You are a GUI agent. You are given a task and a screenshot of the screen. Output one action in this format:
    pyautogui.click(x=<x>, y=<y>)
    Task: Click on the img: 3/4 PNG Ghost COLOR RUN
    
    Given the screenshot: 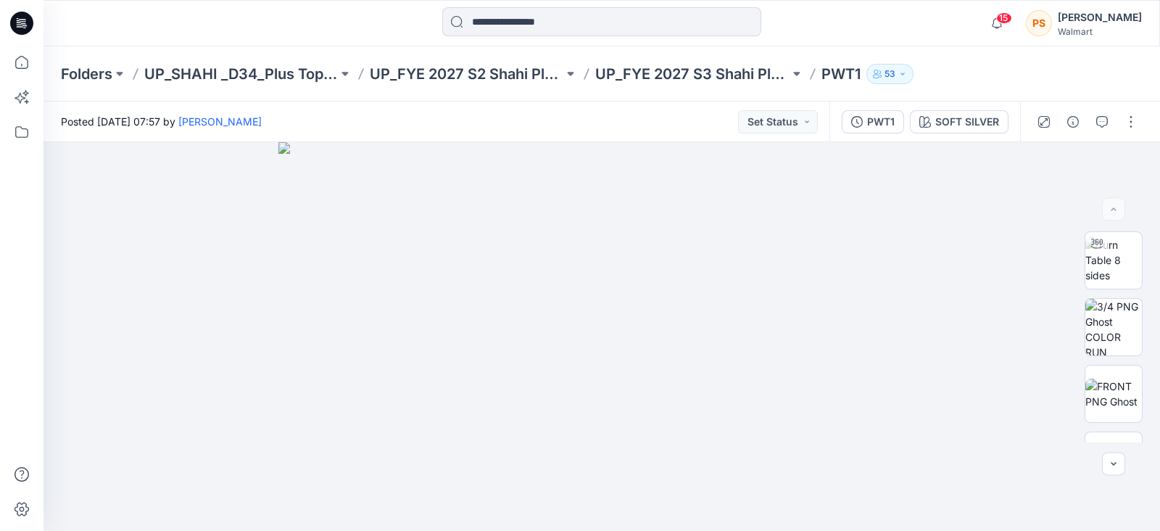 What is the action you would take?
    pyautogui.click(x=1113, y=327)
    